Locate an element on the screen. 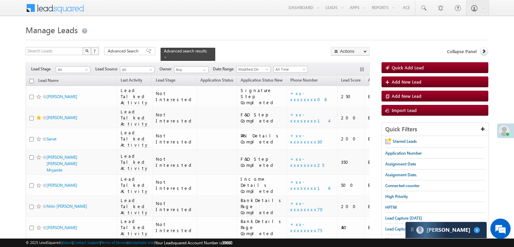 The height and width of the screenshot is (247, 514). input: Type to Search is located at coordinates (191, 70).